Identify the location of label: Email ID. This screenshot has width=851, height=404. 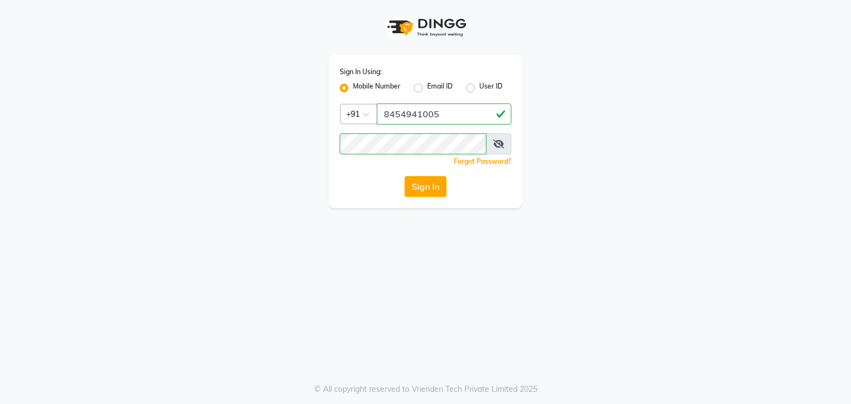
(440, 88).